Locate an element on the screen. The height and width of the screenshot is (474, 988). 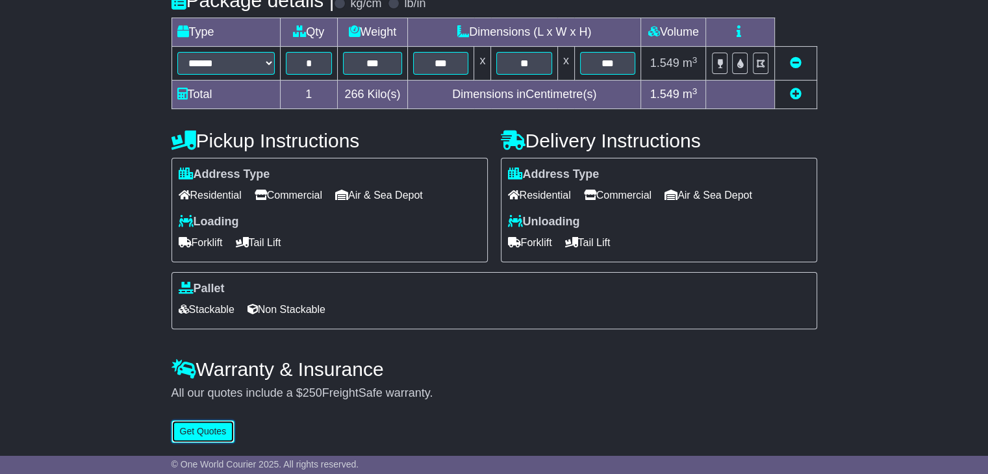
label: Pallet is located at coordinates (201, 289).